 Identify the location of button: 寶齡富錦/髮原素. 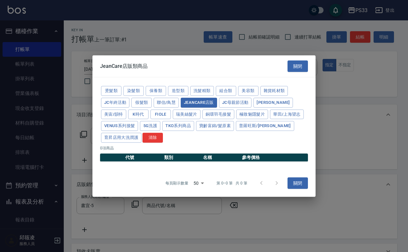
(215, 126).